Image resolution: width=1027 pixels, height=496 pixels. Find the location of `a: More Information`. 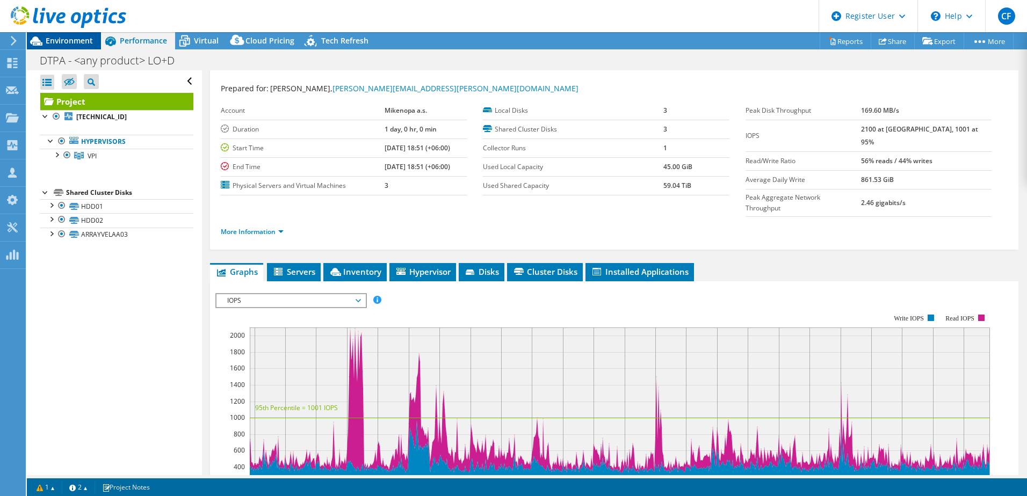

a: More Information is located at coordinates (252, 232).